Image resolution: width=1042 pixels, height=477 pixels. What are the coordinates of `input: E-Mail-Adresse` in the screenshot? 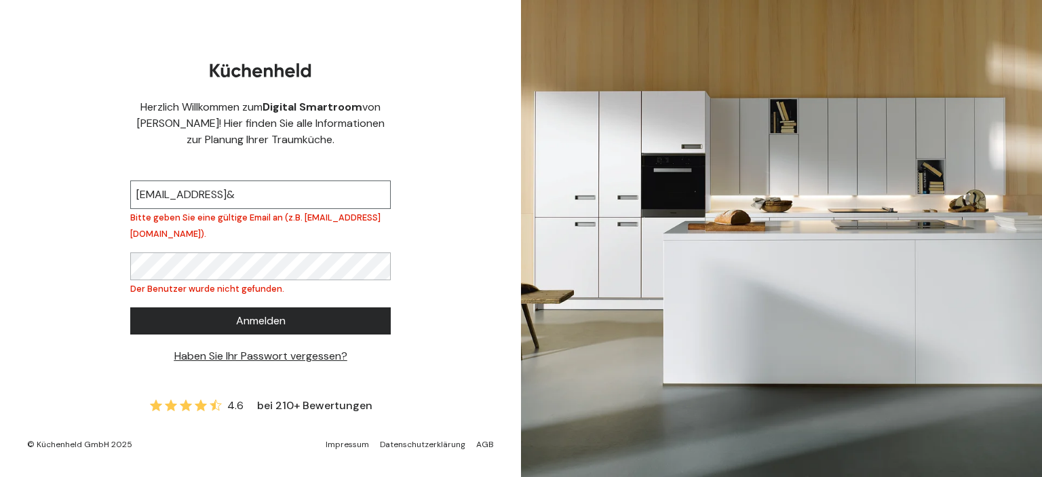 It's located at (260, 195).